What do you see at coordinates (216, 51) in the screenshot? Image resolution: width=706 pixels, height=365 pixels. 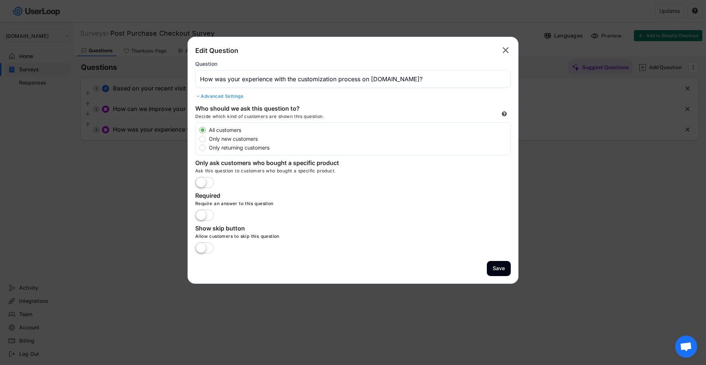 I see `div: Edit Question` at bounding box center [216, 51].